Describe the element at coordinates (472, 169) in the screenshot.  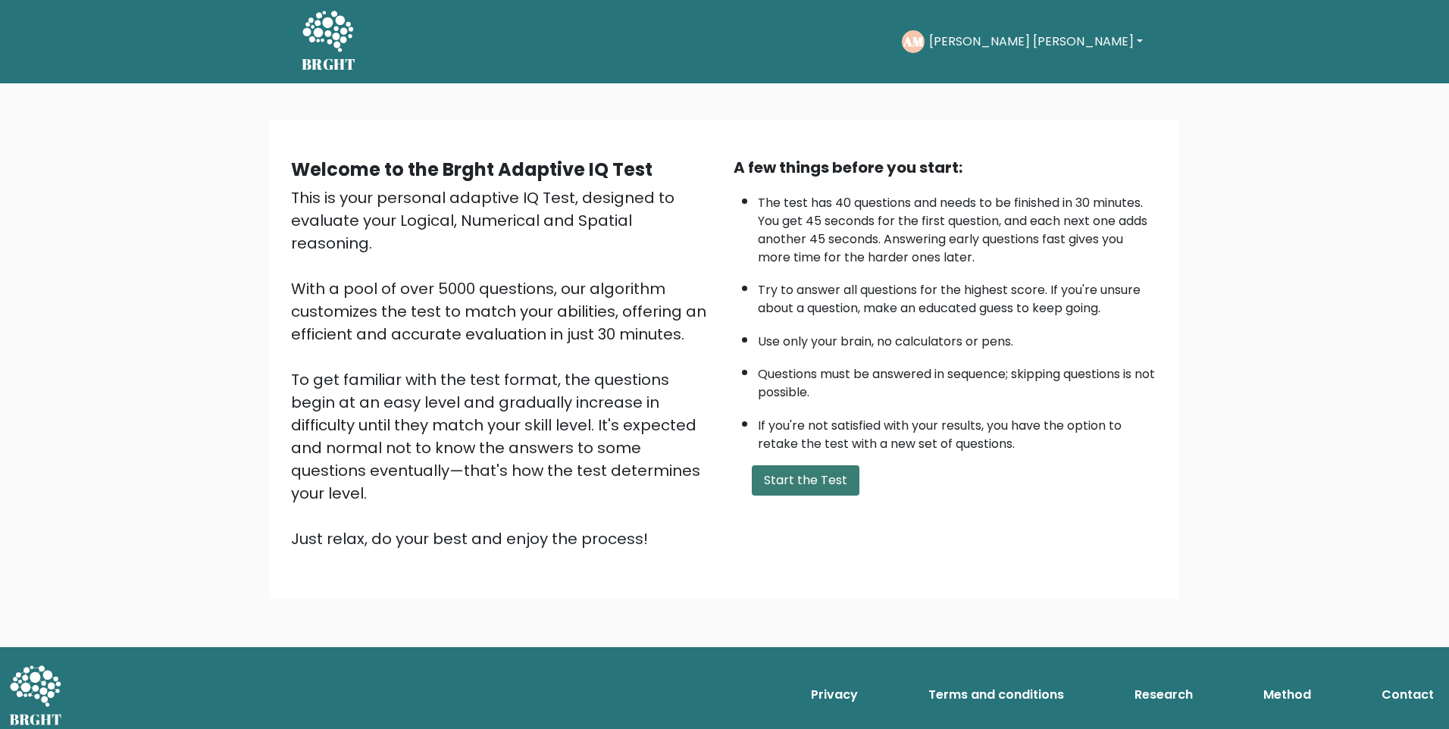
I see `b: Welcome to the Brght Adaptive IQ Test` at that location.